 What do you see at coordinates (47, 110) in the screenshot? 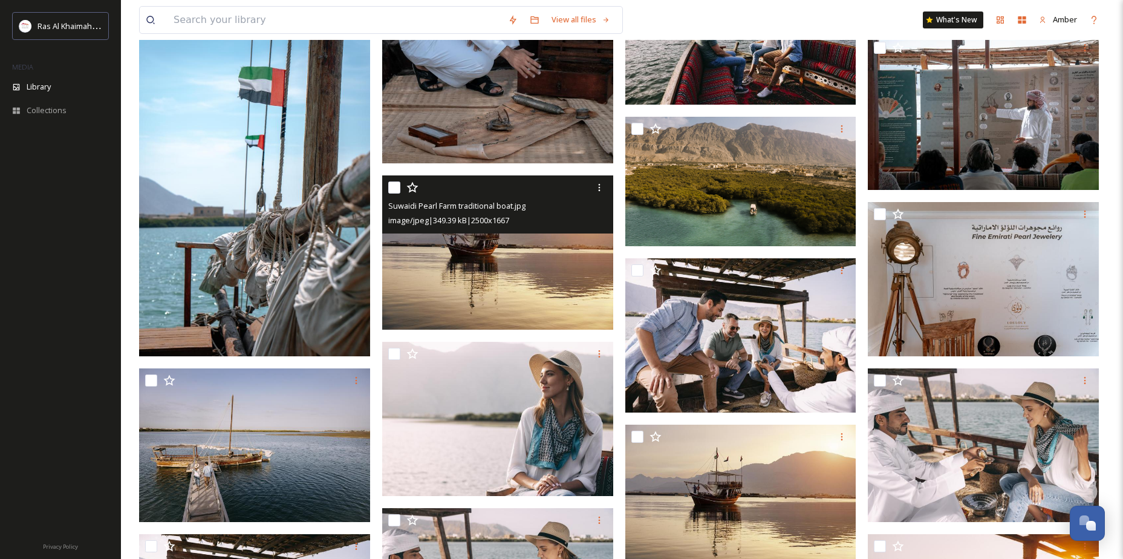
I see `span: Collections` at bounding box center [47, 110].